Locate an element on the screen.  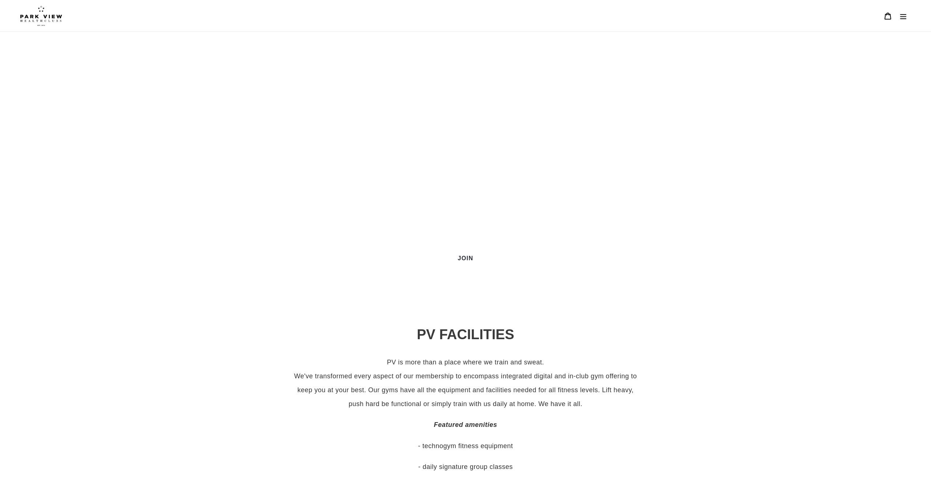
p: - daily signature group classes is located at coordinates (466, 467).